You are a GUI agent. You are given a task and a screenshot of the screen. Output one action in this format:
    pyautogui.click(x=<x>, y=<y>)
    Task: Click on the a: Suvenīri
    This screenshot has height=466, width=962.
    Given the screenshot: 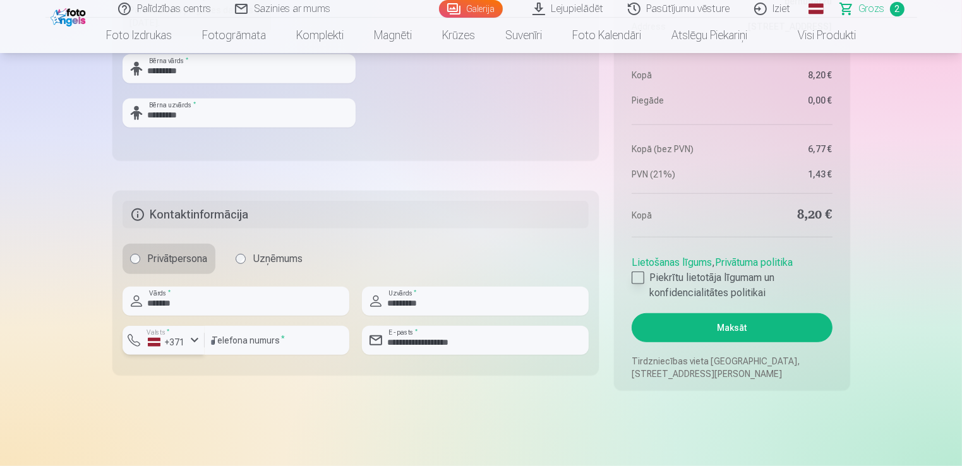 What is the action you would take?
    pyautogui.click(x=524, y=35)
    